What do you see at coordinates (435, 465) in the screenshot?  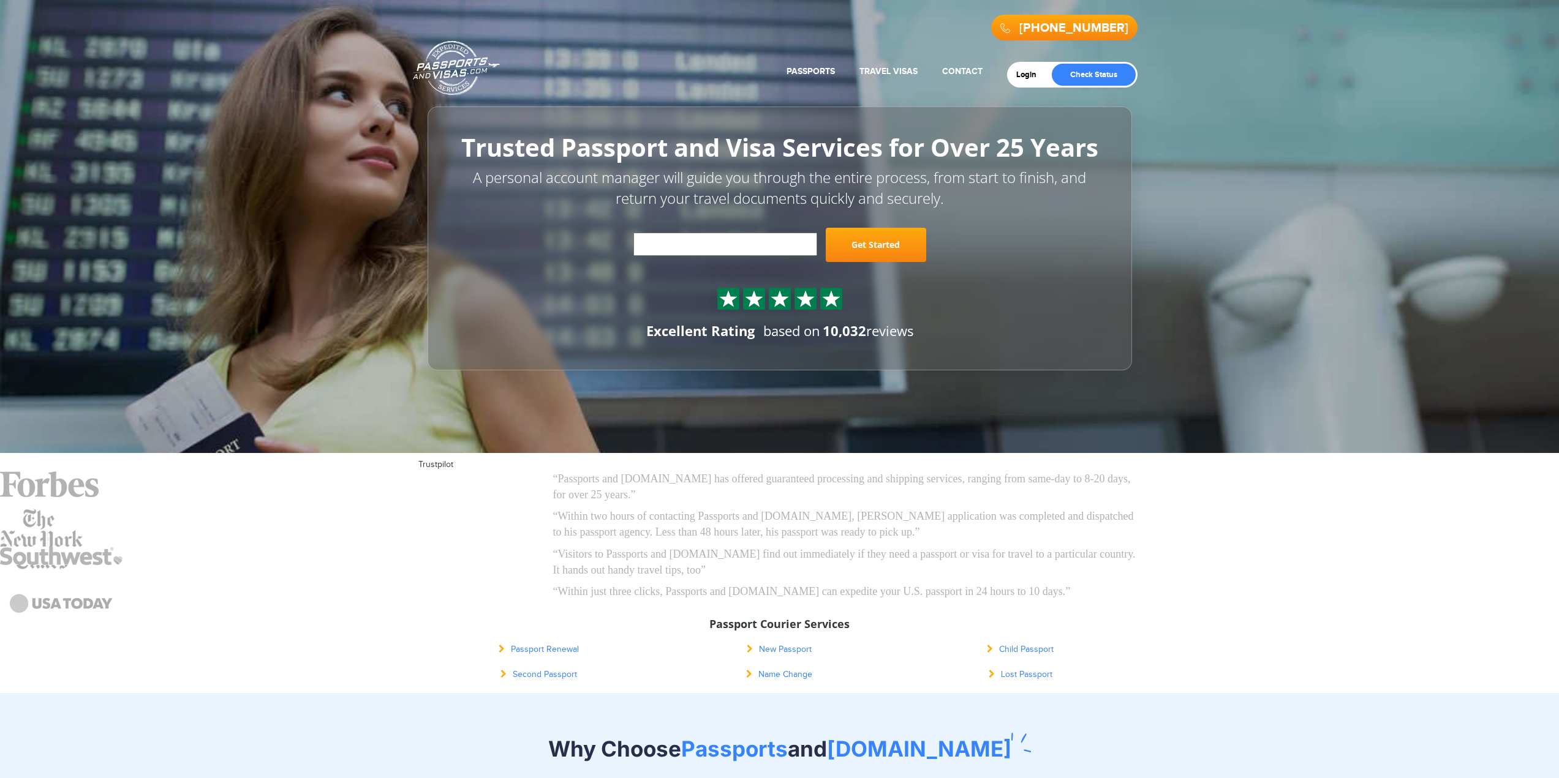 I see `a: Trustpilot` at bounding box center [435, 465].